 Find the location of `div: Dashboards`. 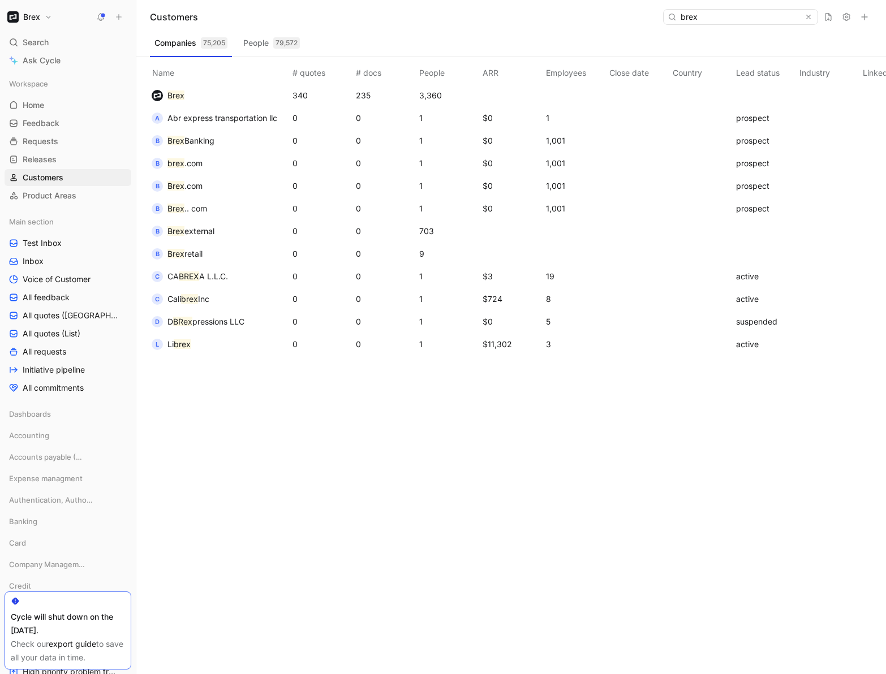

div: Dashboards is located at coordinates (68, 414).